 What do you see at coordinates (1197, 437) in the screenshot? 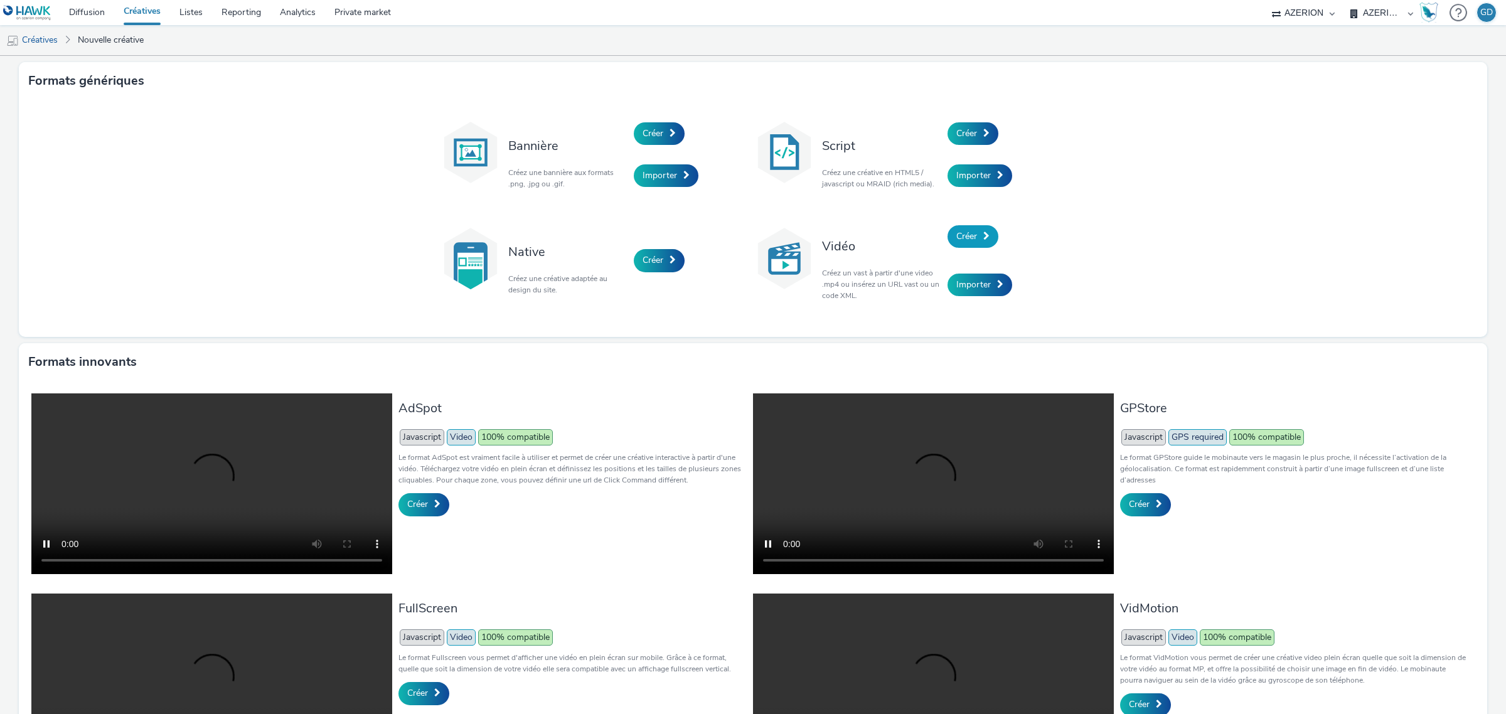
I see `span: GPS required` at bounding box center [1197, 437].